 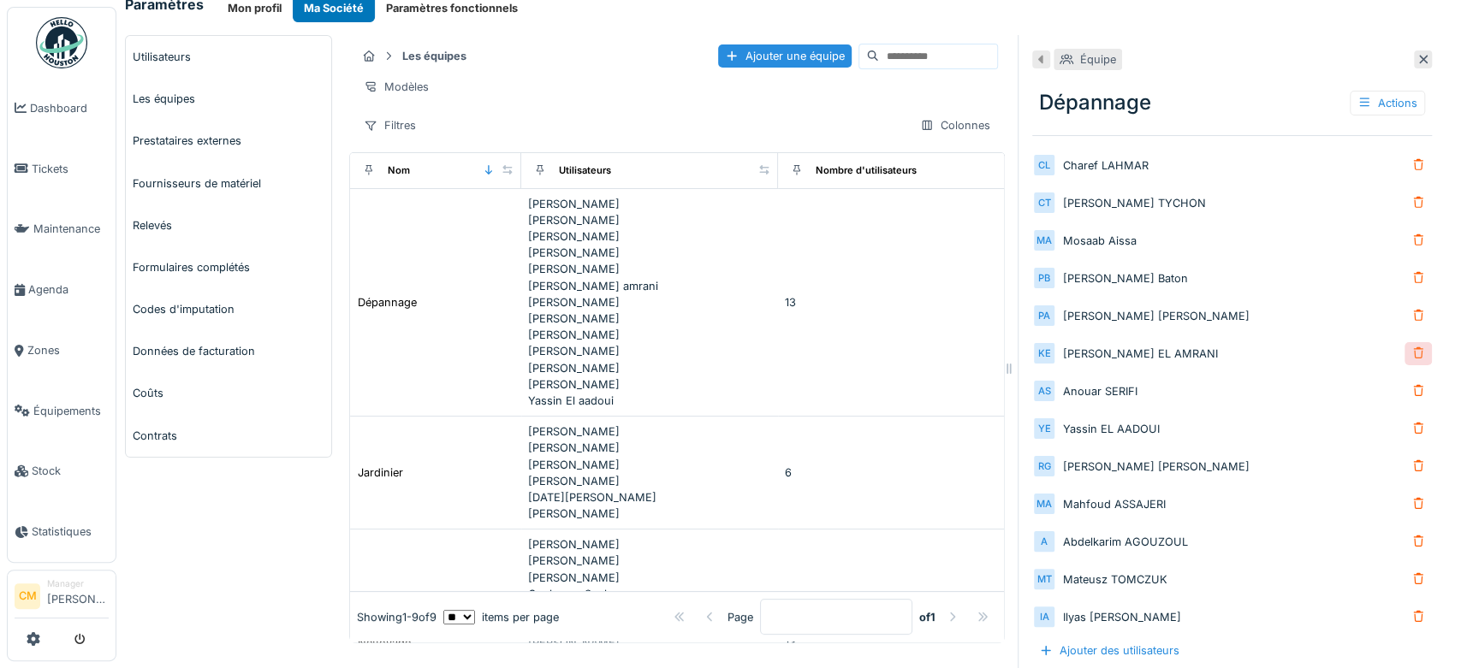 What do you see at coordinates (906, 472) in the screenshot?
I see `div: 6` at bounding box center [906, 472].